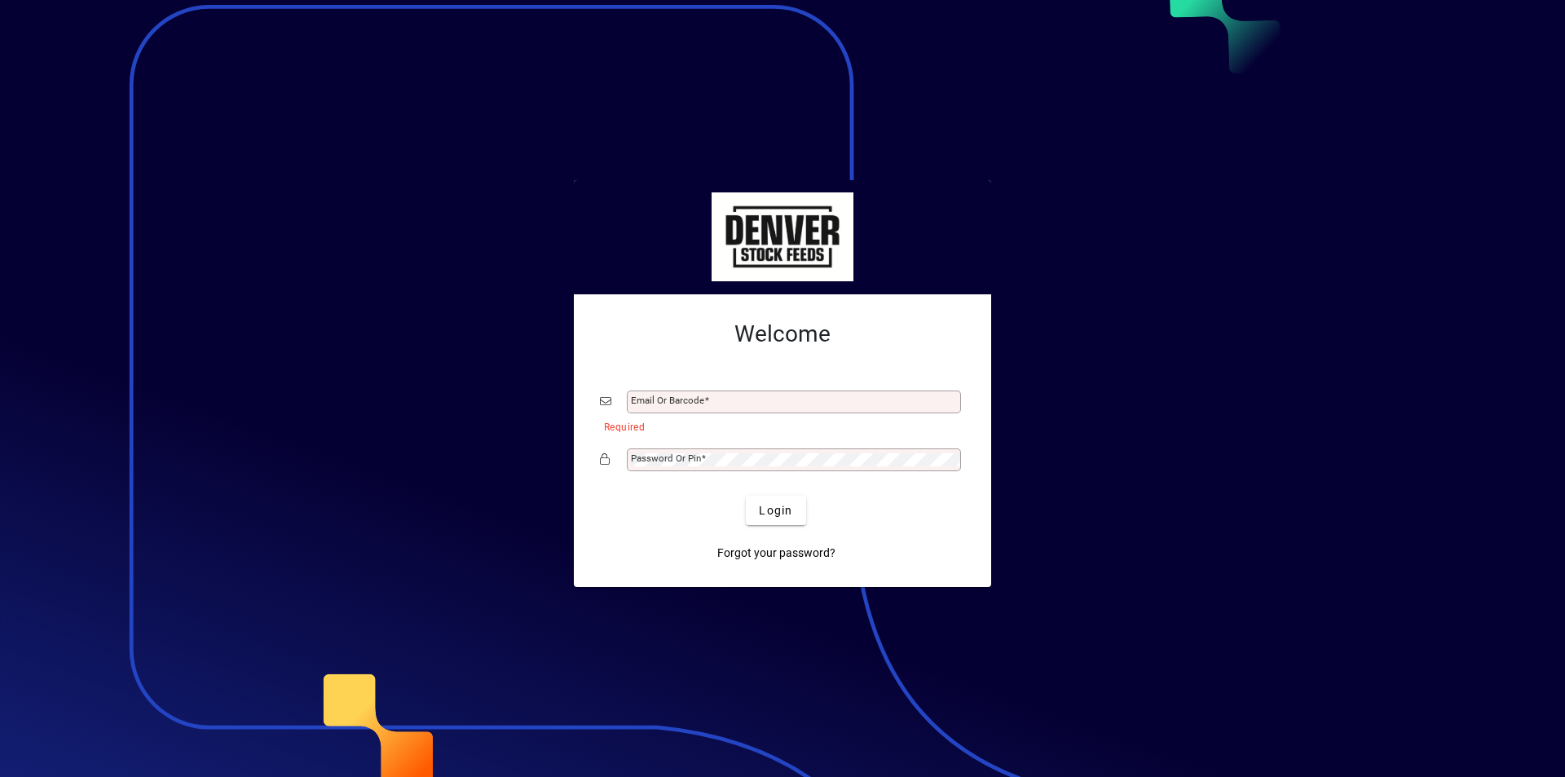  Describe the element at coordinates (778, 425) in the screenshot. I see `mat-error: Required` at that location.